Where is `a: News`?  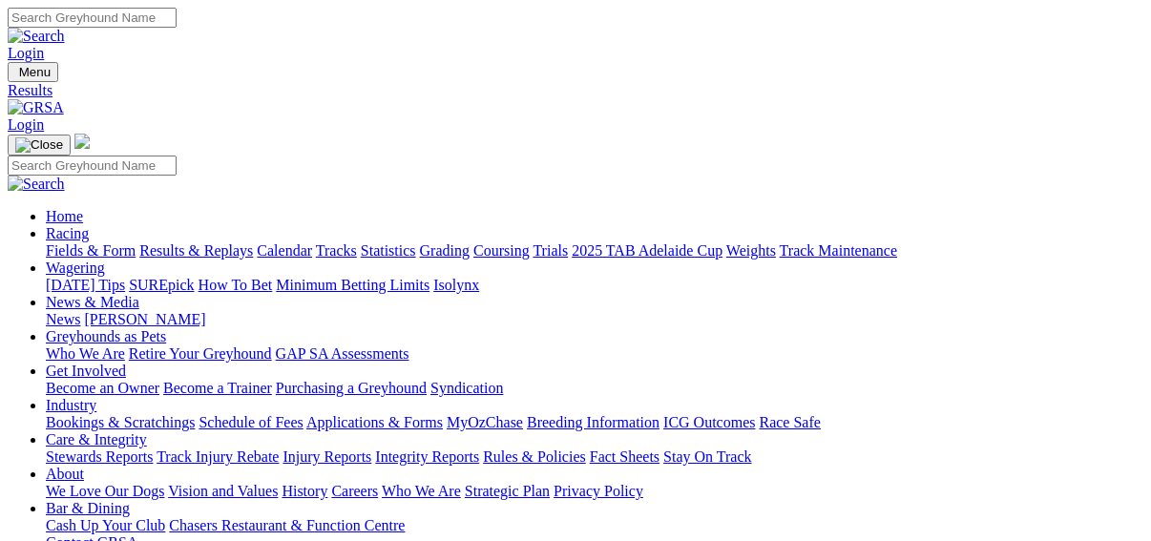
a: News is located at coordinates (63, 319).